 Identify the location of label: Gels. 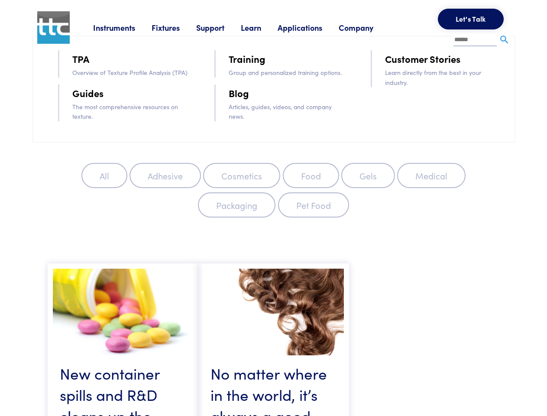
(368, 175).